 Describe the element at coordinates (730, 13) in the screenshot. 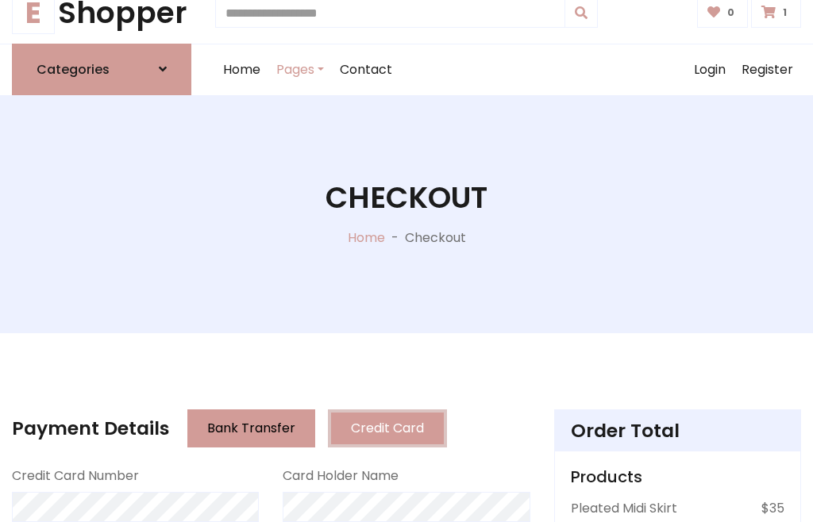

I see `span: 0` at that location.